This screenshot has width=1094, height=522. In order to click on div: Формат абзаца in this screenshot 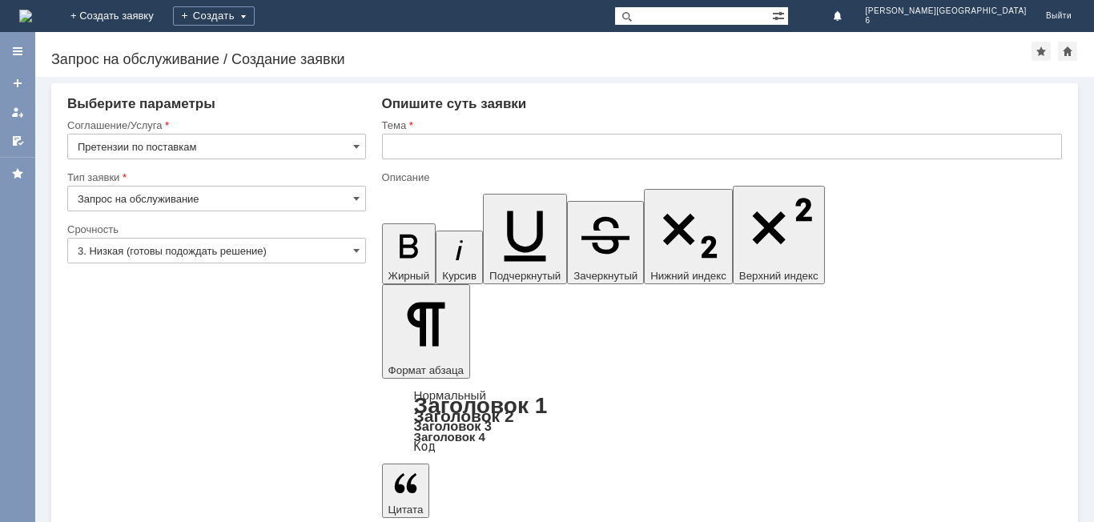, I will do `click(722, 421)`.